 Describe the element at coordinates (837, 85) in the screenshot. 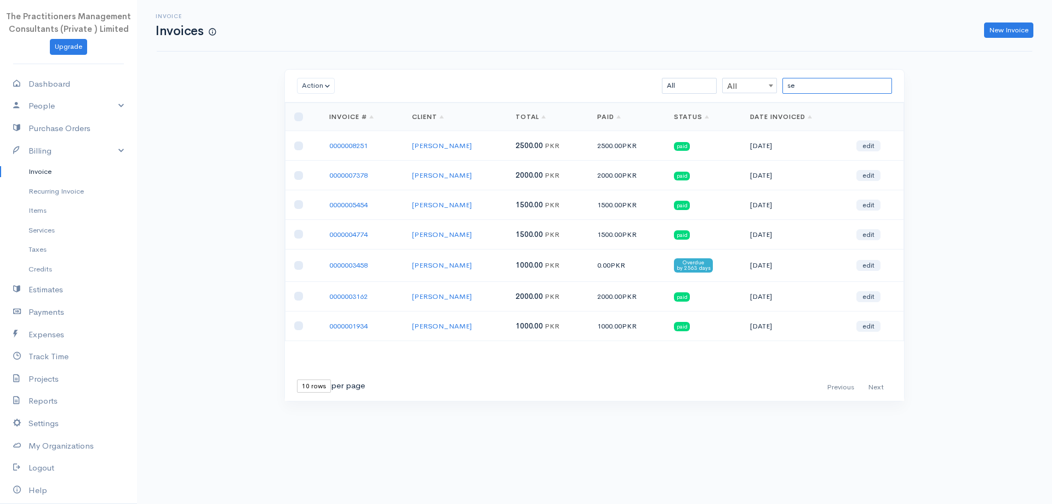

I see `input: Search` at that location.